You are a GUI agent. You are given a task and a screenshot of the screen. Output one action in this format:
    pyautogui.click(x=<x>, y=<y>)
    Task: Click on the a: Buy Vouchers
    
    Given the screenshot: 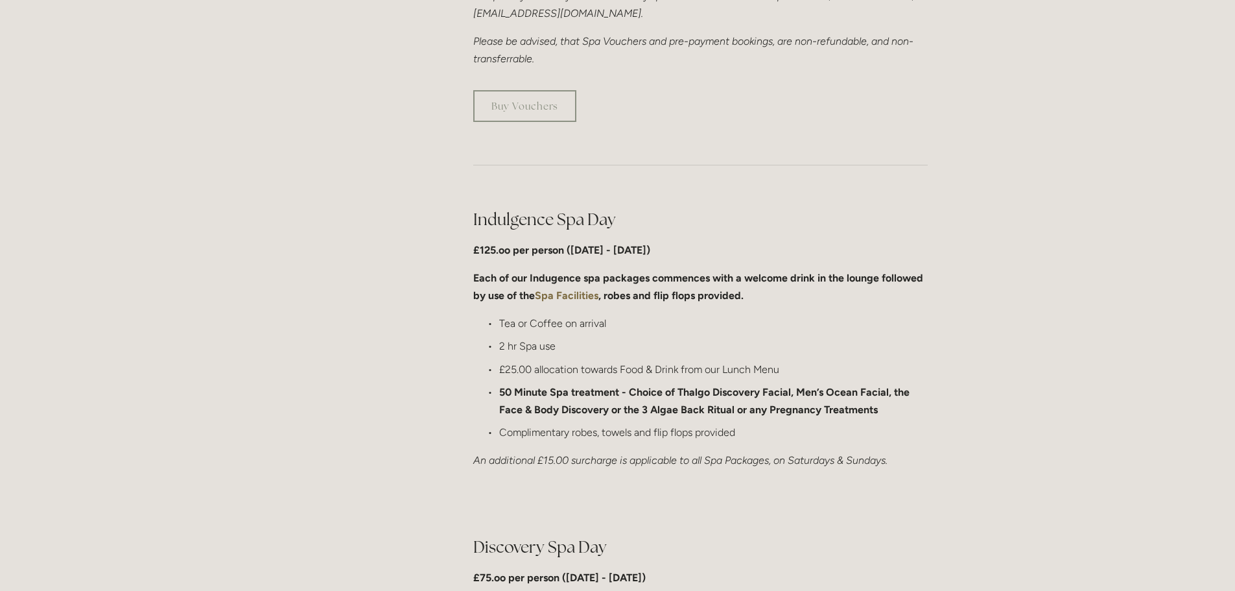 What is the action you would take?
    pyautogui.click(x=525, y=106)
    